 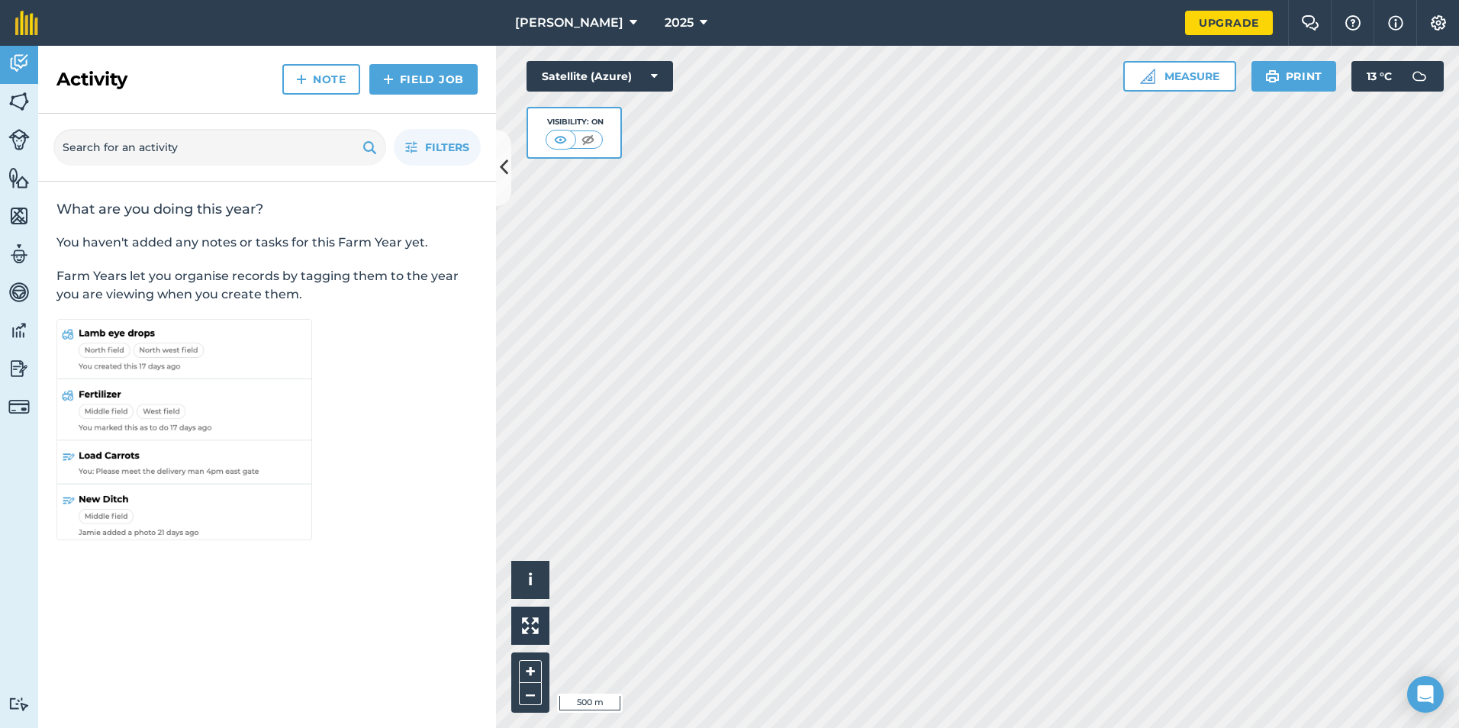 I want to click on span: 13 ° C, so click(x=1379, y=76).